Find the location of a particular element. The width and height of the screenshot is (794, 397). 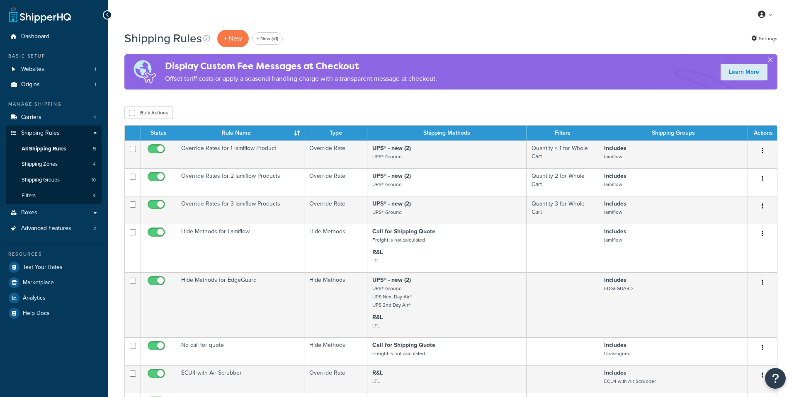

a: ShipperHQ Home is located at coordinates (40, 15).